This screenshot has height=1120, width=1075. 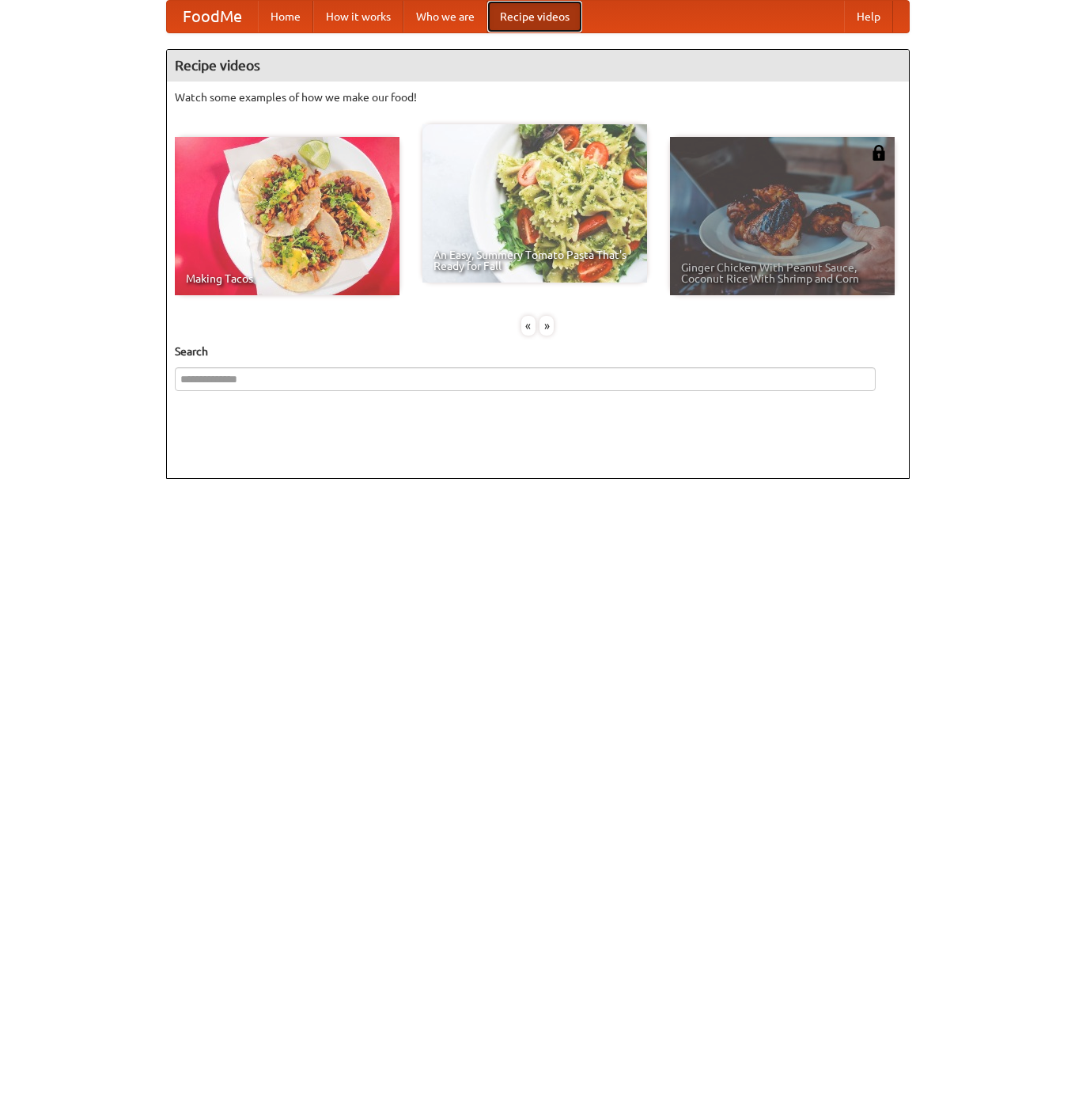 I want to click on a: Help, so click(x=868, y=17).